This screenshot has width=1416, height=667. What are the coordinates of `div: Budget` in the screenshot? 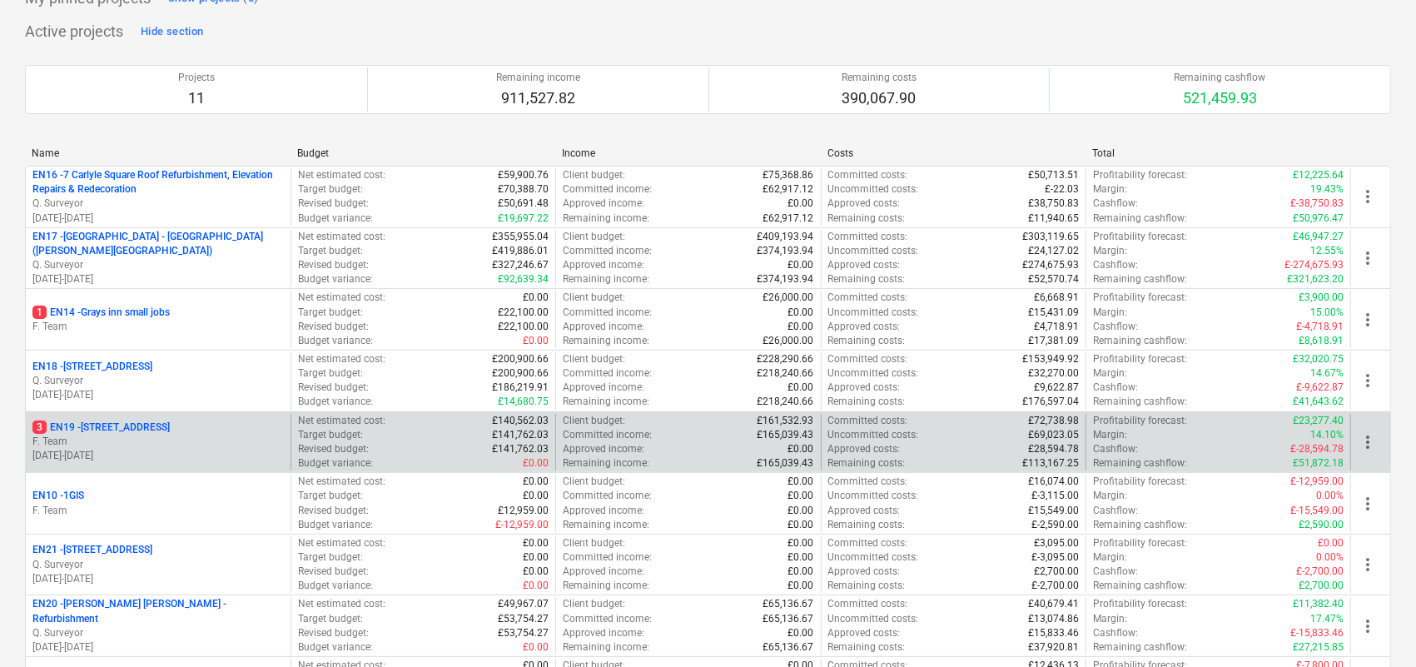 It's located at (423, 153).